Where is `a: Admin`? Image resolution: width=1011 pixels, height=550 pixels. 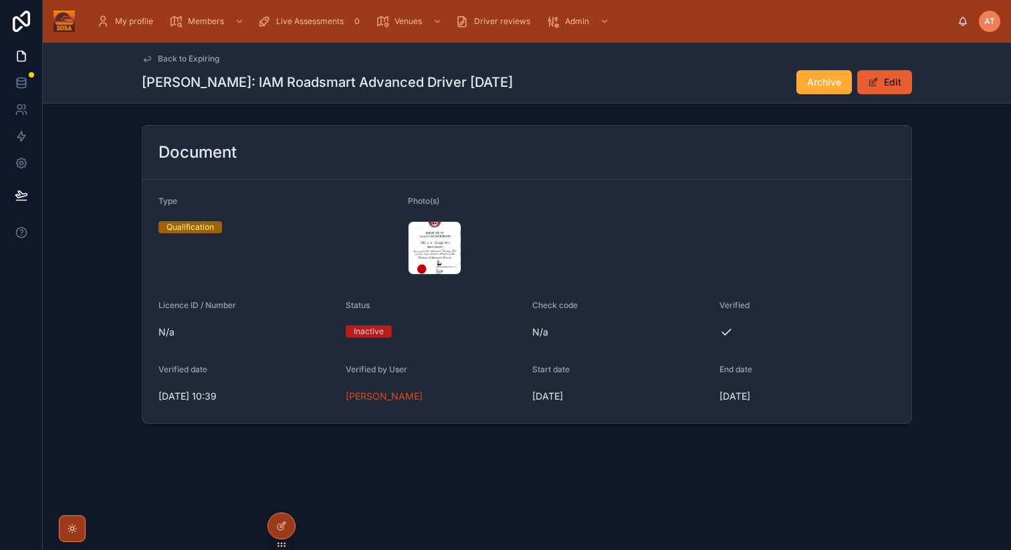
a: Admin is located at coordinates (579, 21).